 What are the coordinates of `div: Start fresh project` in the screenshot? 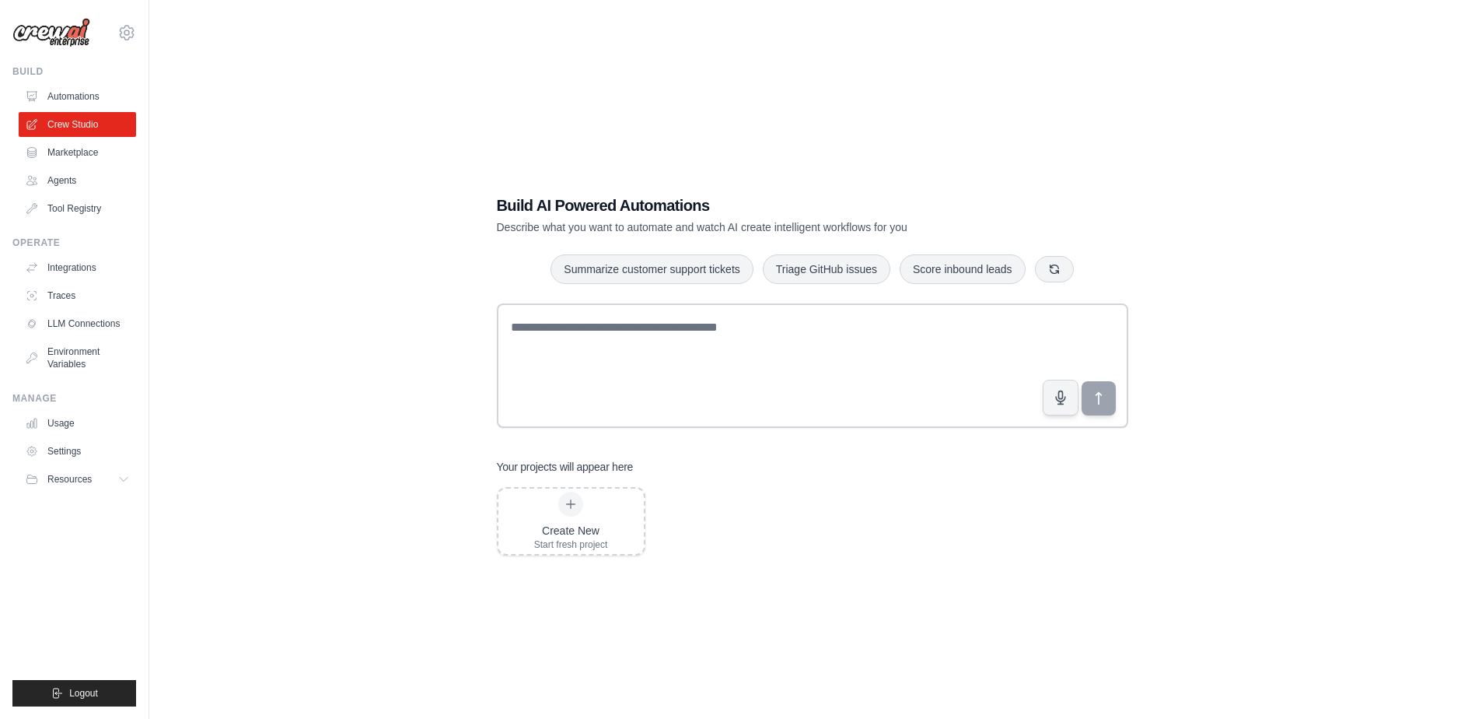 It's located at (571, 544).